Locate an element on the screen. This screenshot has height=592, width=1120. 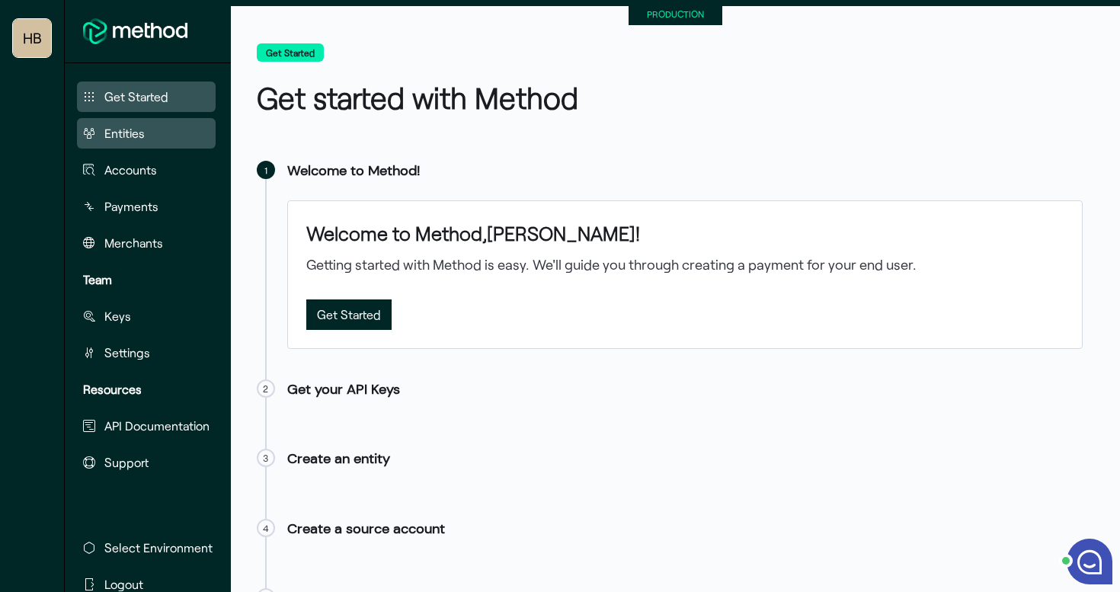
button: Accounts is located at coordinates (146, 170).